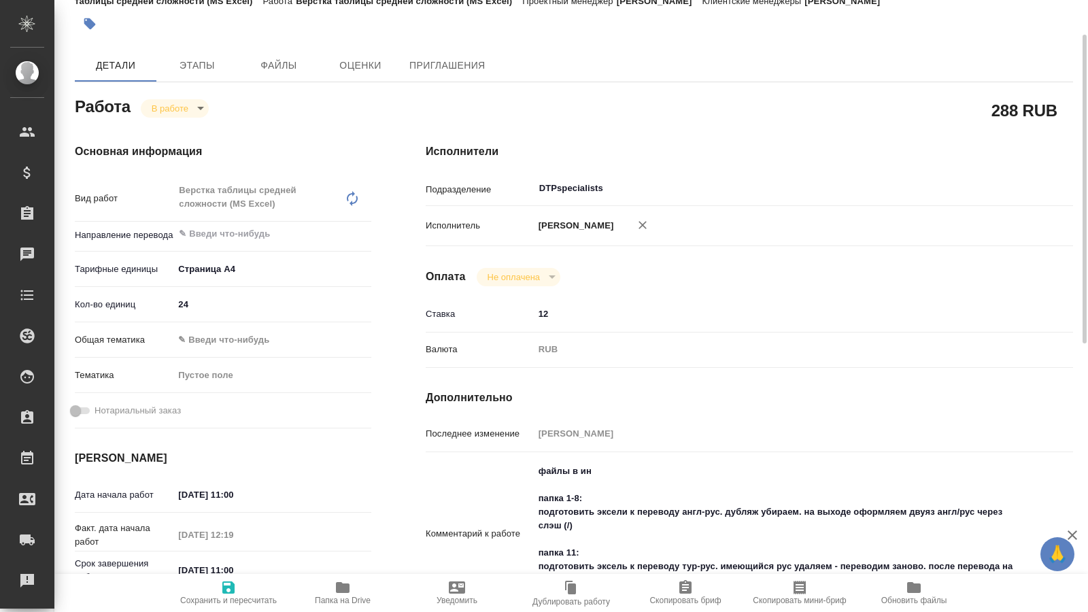 Image resolution: width=1088 pixels, height=612 pixels. Describe the element at coordinates (124, 495) in the screenshot. I see `p: Дата начала работ` at that location.